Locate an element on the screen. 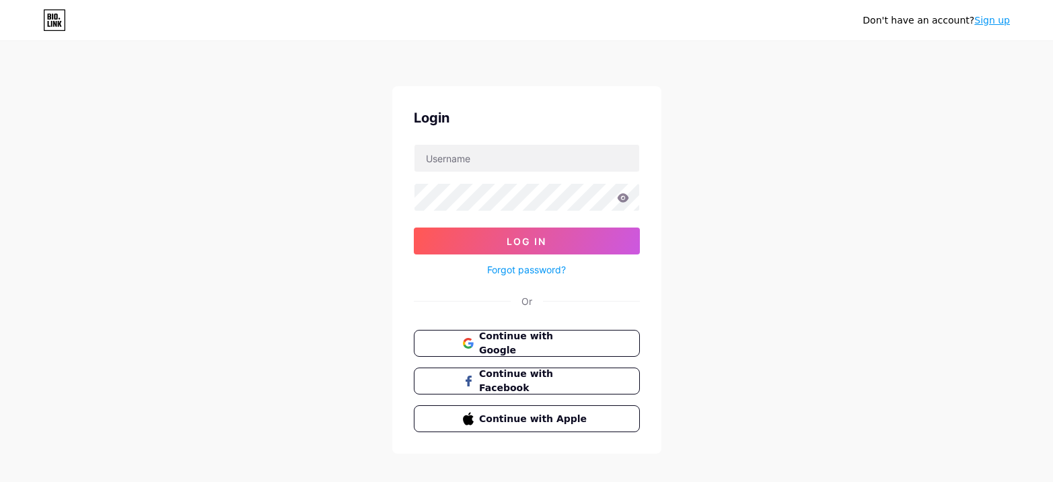 This screenshot has width=1053, height=482. button: Continue with Facebook is located at coordinates (527, 381).